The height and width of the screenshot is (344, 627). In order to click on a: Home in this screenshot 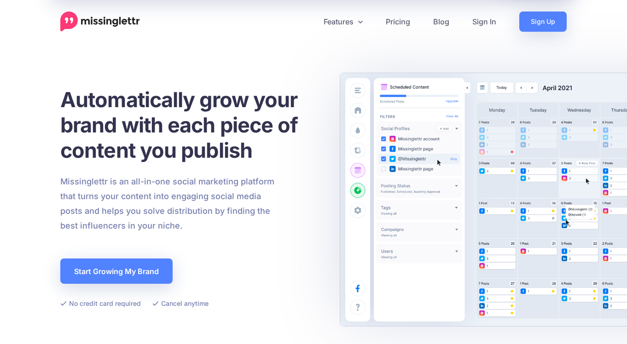, I will do `click(100, 22)`.